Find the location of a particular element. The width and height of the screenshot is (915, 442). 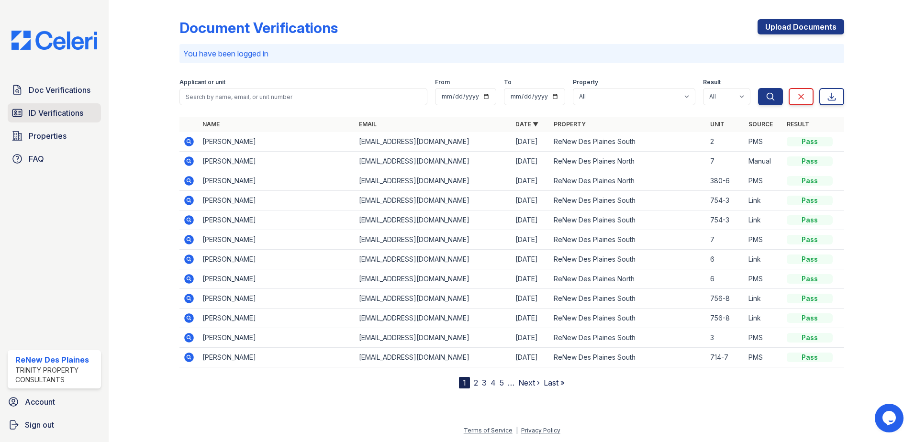

a: Source is located at coordinates (761, 124).